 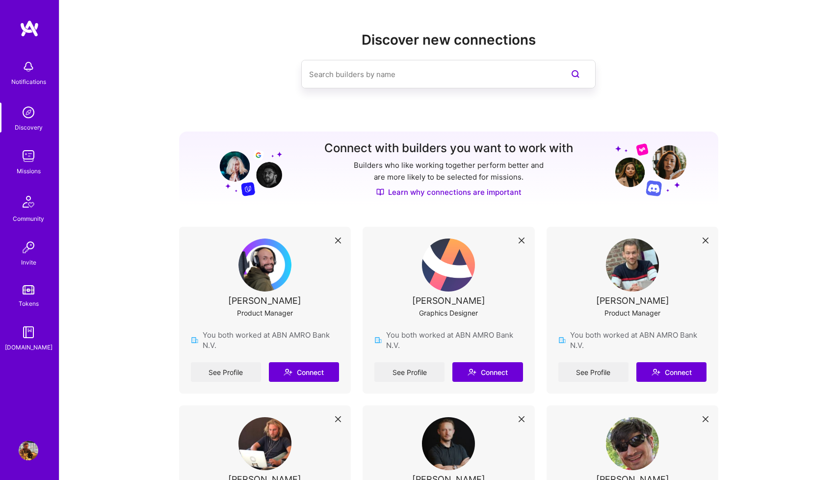 What do you see at coordinates (28, 127) in the screenshot?
I see `div: Discovery` at bounding box center [28, 127].